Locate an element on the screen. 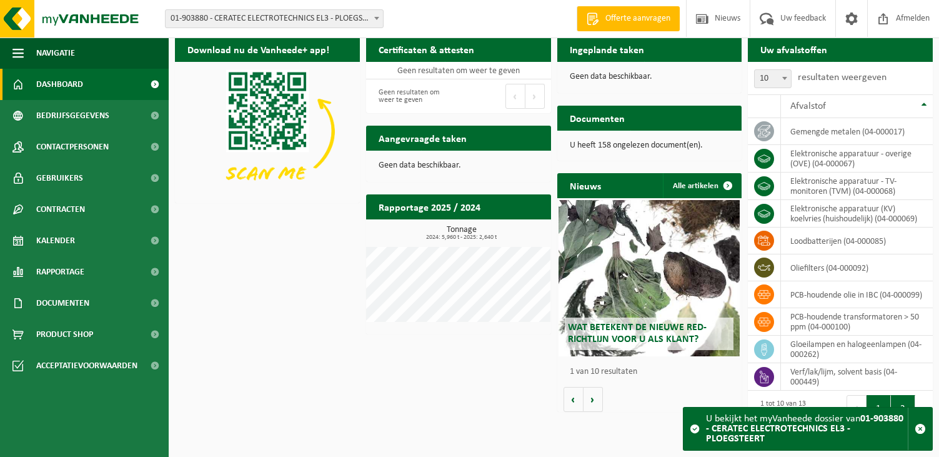  td: elektronische apparatuur - overige (OVE) (04-000067) is located at coordinates (856, 159).